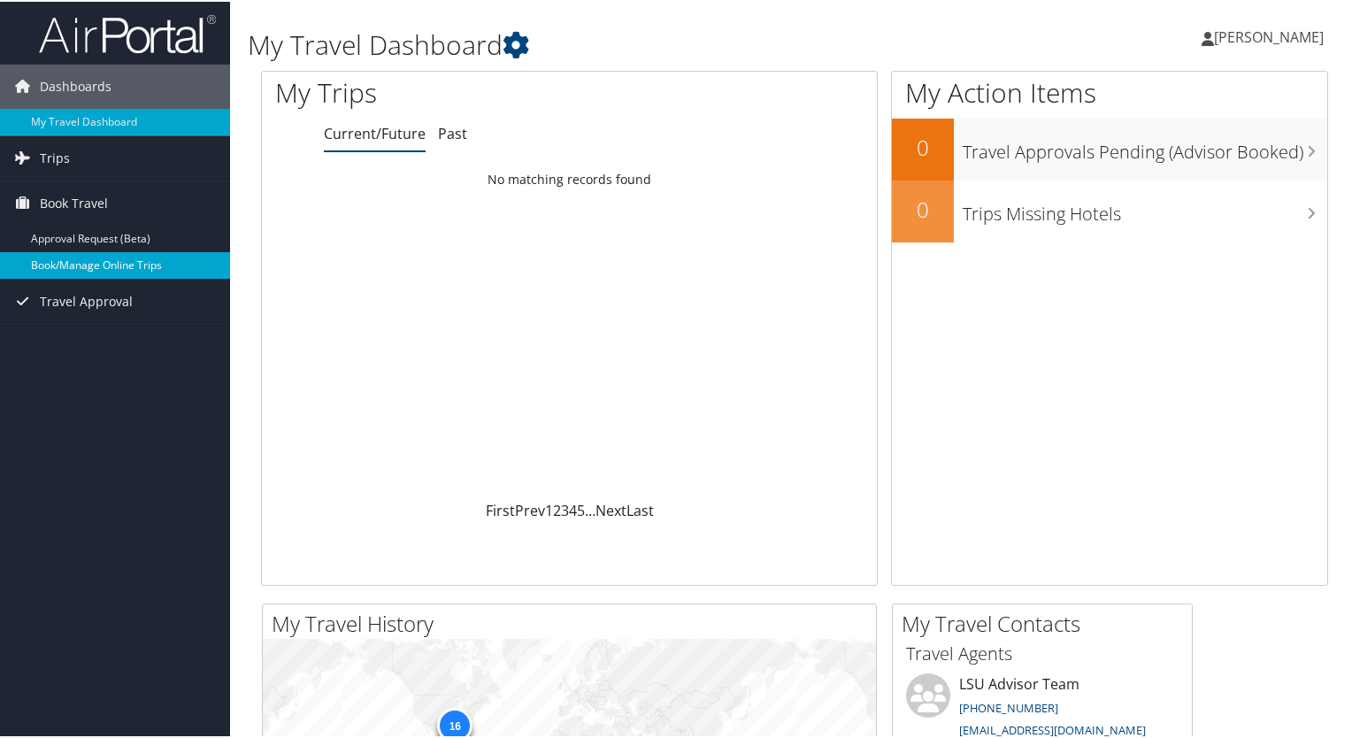 The width and height of the screenshot is (1352, 738). I want to click on span: Book Travel, so click(73, 202).